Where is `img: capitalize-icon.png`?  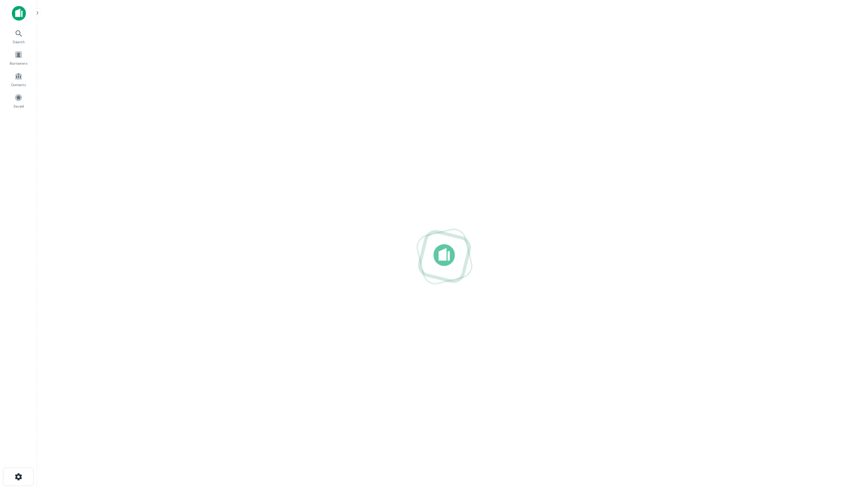
img: capitalize-icon.png is located at coordinates (19, 13).